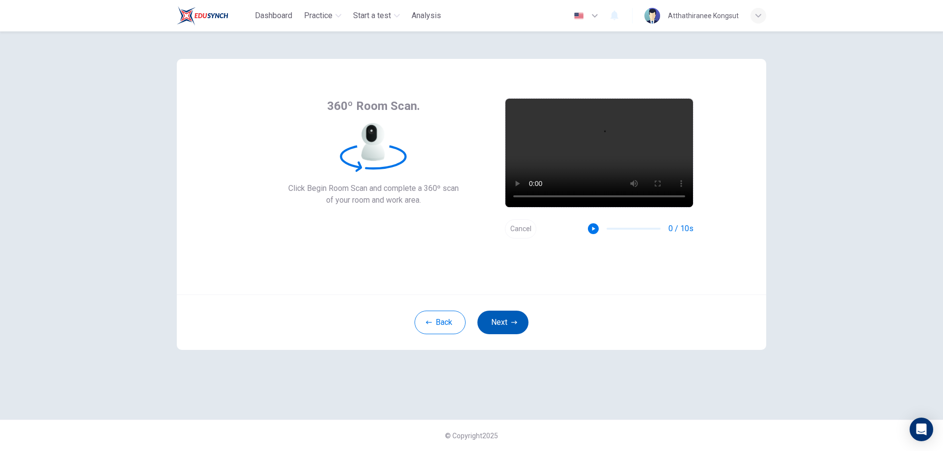 The width and height of the screenshot is (943, 451). Describe the element at coordinates (426, 16) in the screenshot. I see `a: Analysis` at that location.